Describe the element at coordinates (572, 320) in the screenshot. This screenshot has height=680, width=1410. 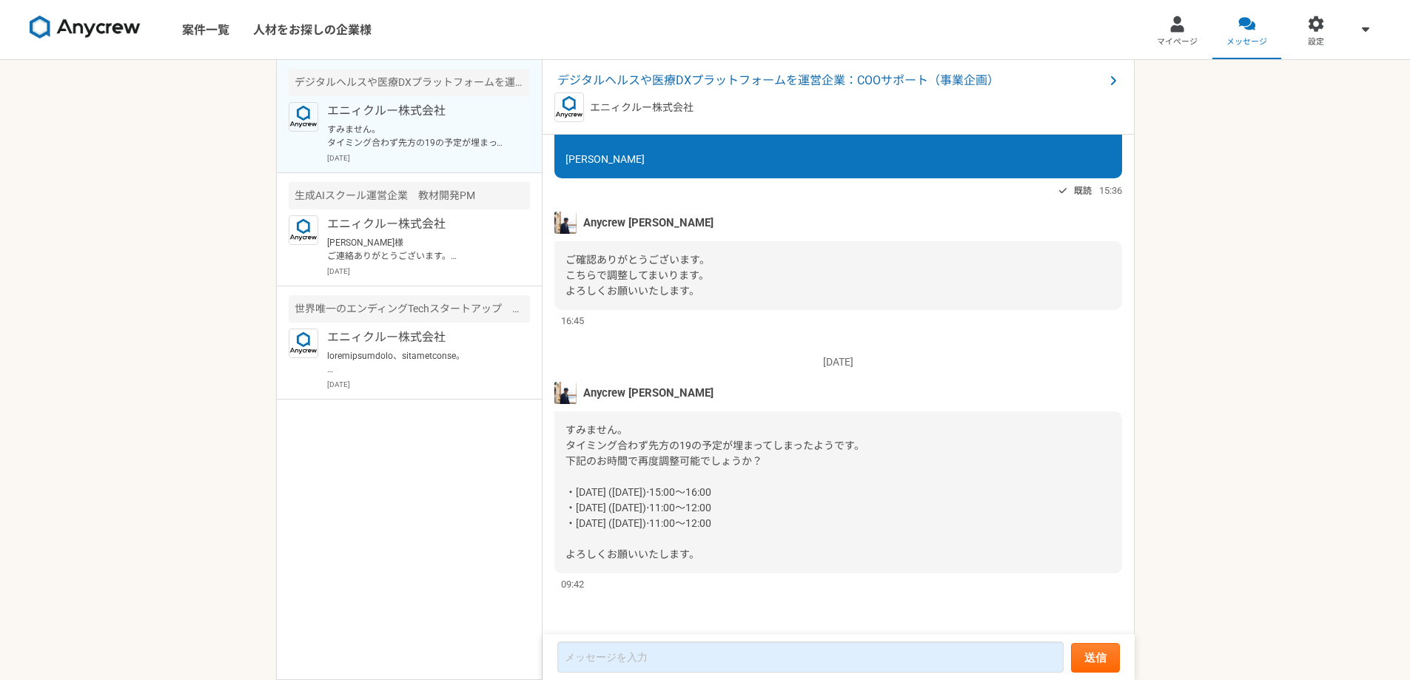
I see `span: 16:45` at that location.